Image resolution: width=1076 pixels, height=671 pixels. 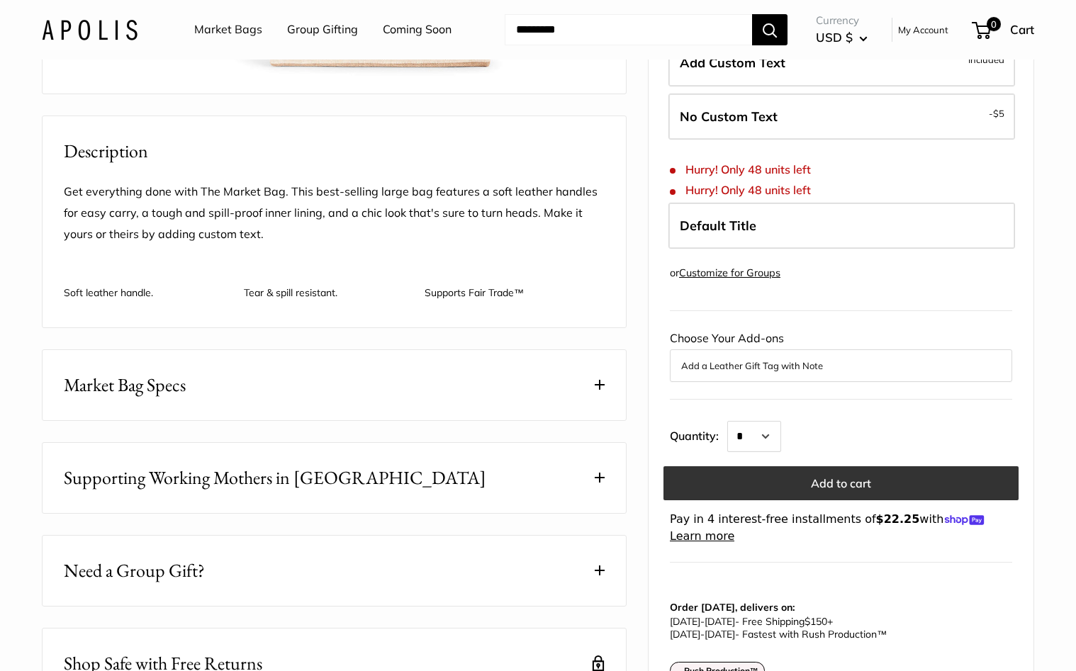 What do you see at coordinates (729, 116) in the screenshot?
I see `span: No Custom Text` at bounding box center [729, 116].